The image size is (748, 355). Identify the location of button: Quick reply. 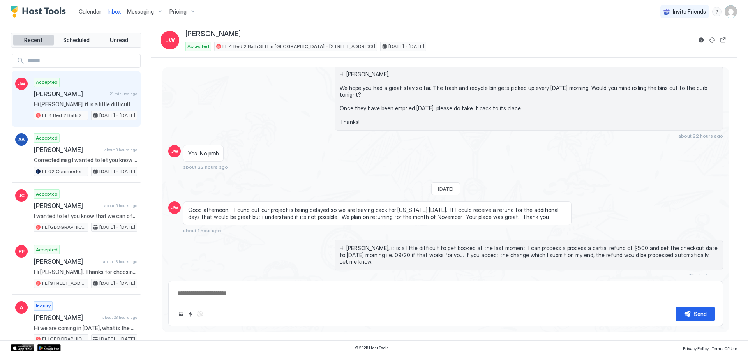
(190, 314).